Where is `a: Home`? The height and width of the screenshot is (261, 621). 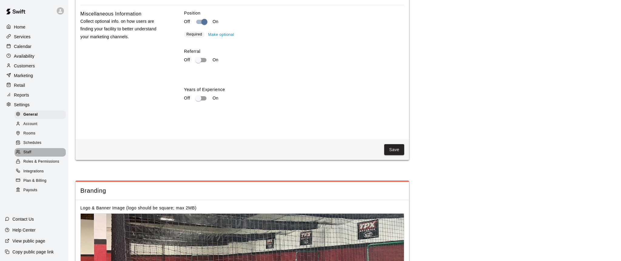
a: Home is located at coordinates (34, 27).